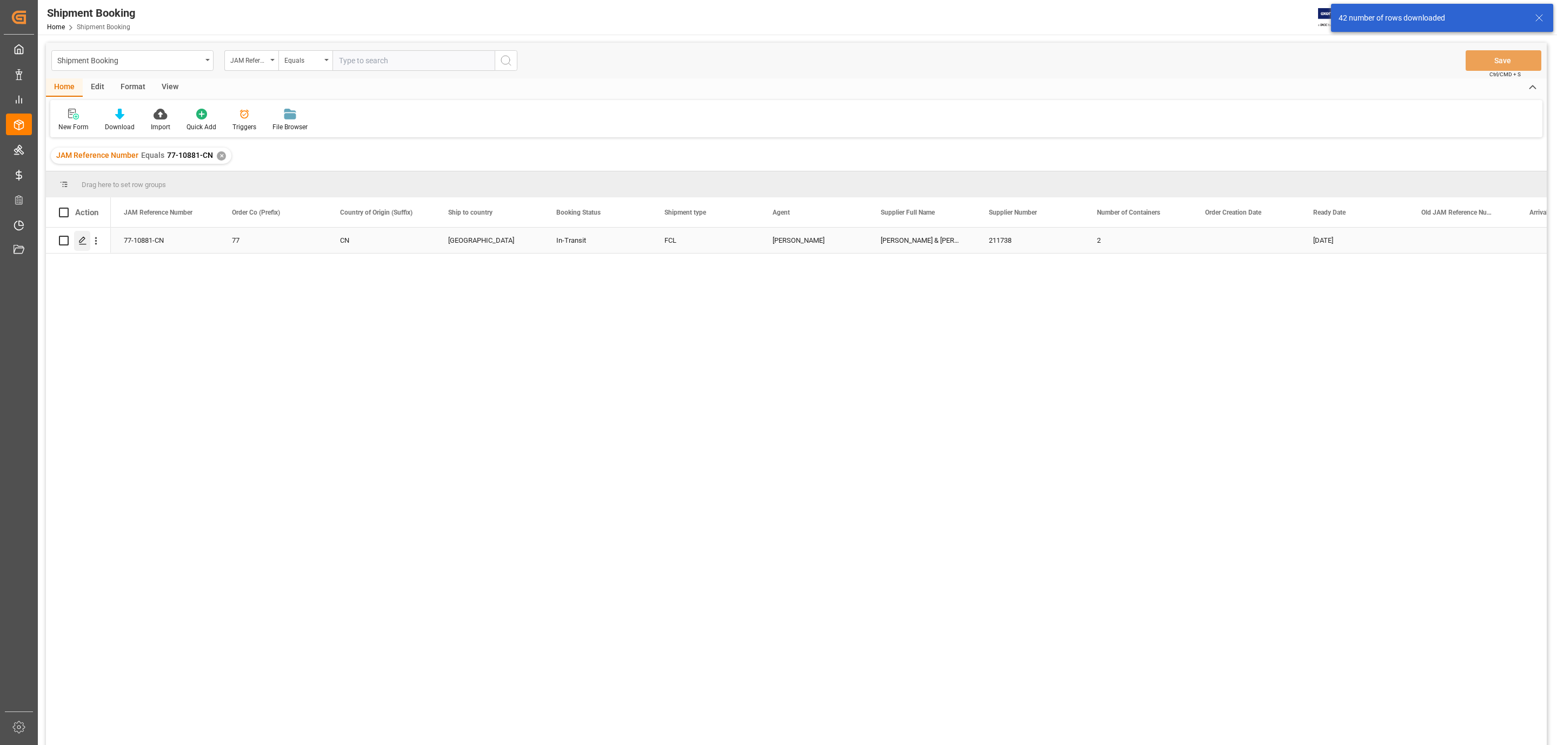 This screenshot has height=745, width=1557. I want to click on span: Shipment type, so click(685, 212).